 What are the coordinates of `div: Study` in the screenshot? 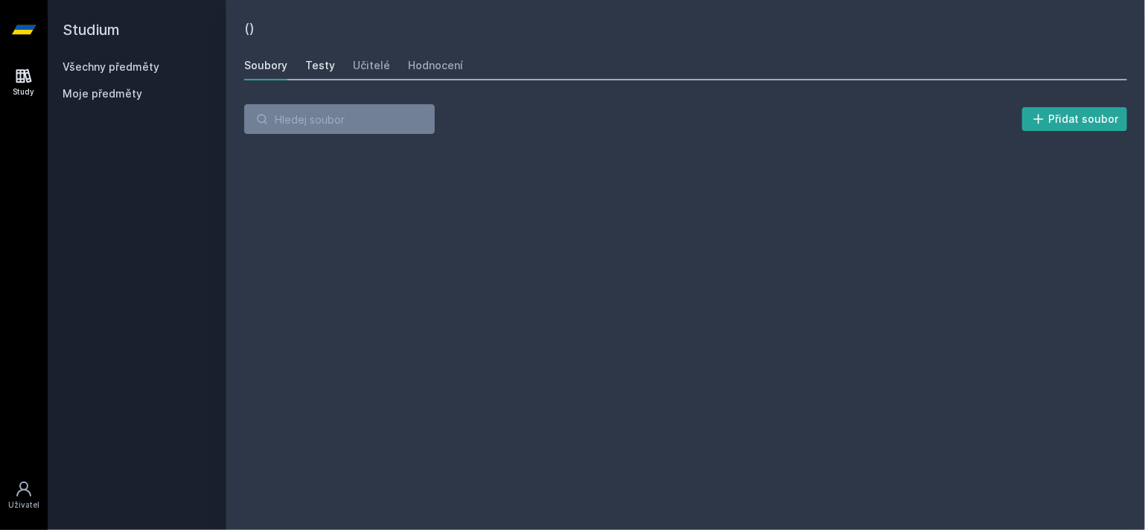 It's located at (24, 92).